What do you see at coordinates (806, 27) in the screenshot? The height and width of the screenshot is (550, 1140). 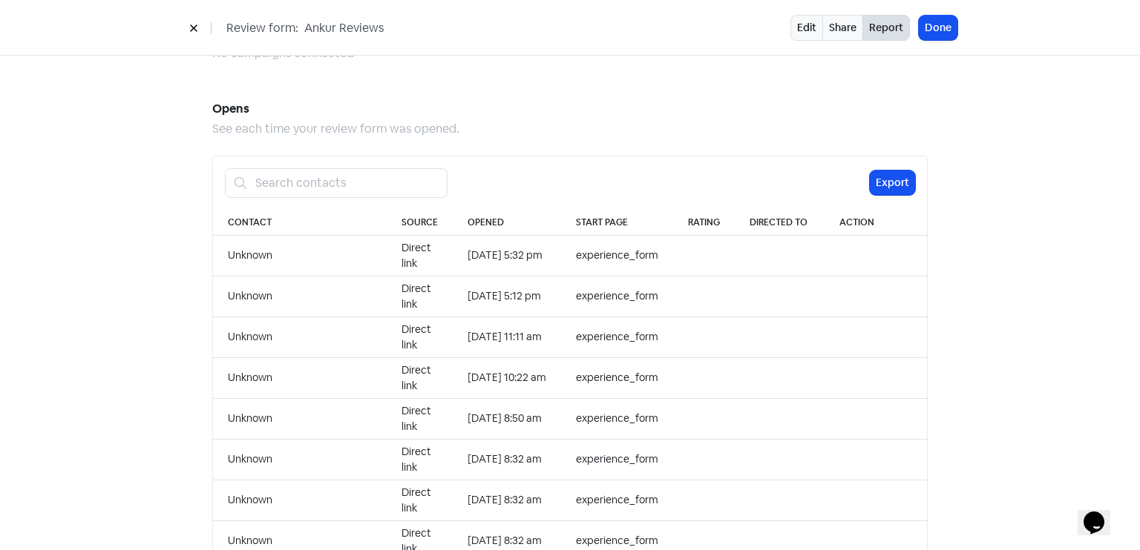 I see `a: Edit` at bounding box center [806, 27].